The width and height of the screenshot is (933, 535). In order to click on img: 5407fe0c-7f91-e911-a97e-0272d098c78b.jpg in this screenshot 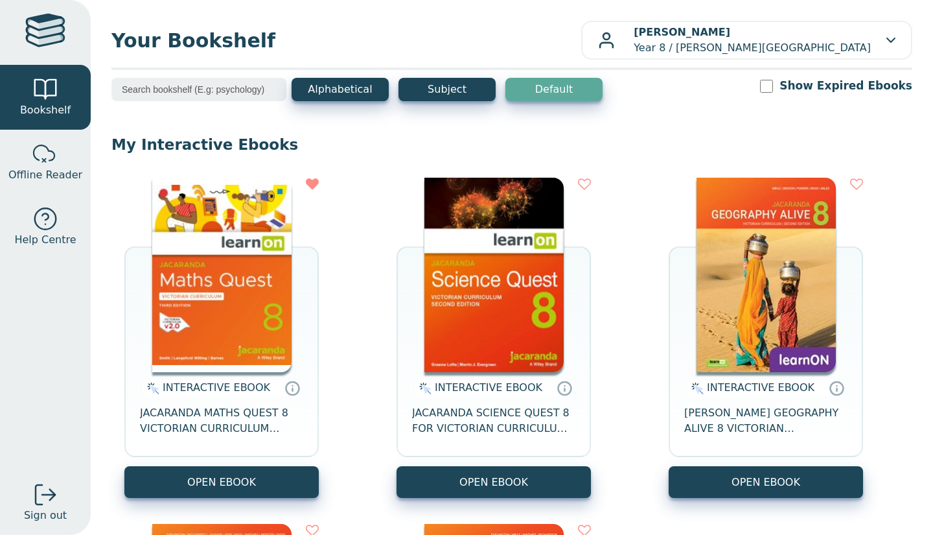, I will do `click(766, 275)`.